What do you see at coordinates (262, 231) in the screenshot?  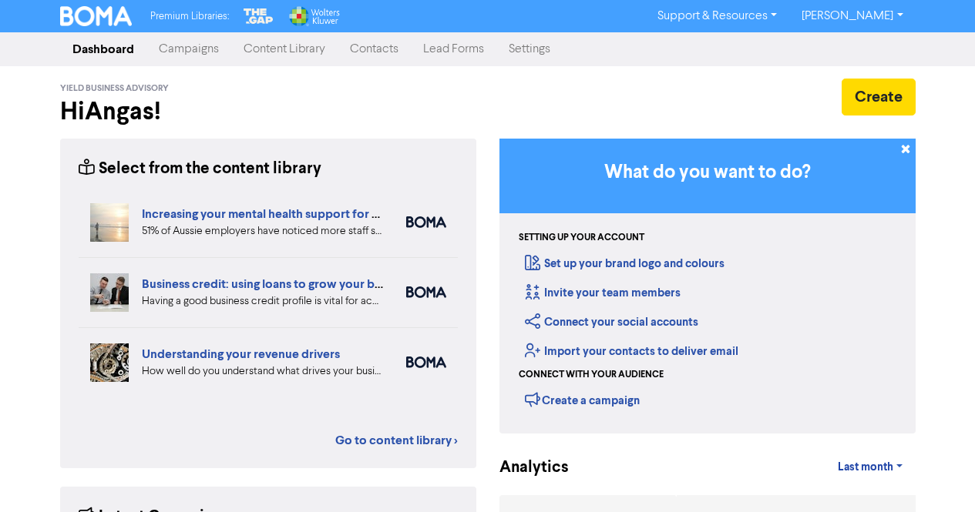 I see `div: 51% of Aussie employers have noticed more staff struggling with mental health. But very few have ...` at bounding box center [262, 231].